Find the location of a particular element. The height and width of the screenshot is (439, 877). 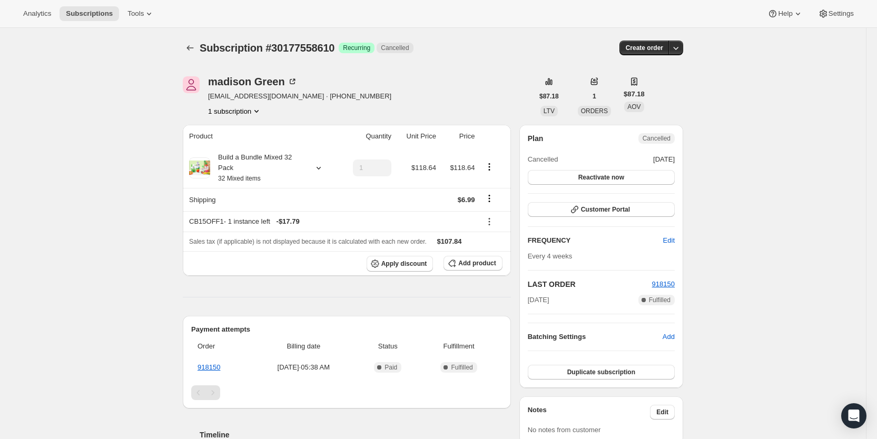

span: Billing date is located at coordinates (303, 346).